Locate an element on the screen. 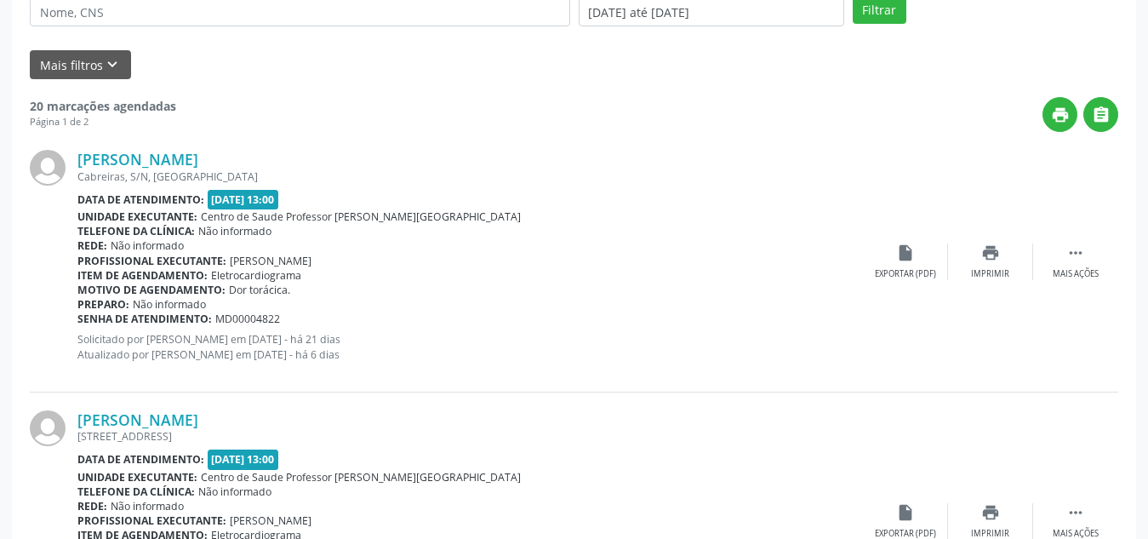 The width and height of the screenshot is (1148, 539). strong: 20 marcações agendadas is located at coordinates (103, 106).